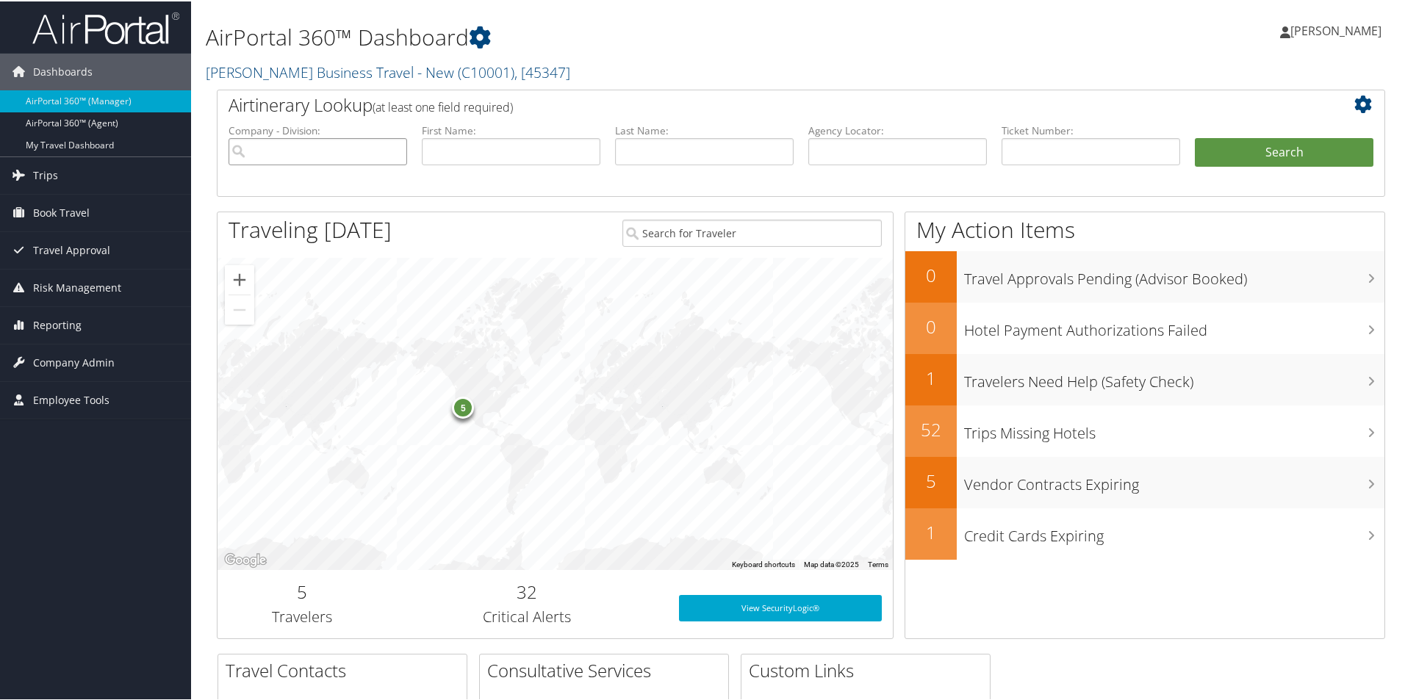  Describe the element at coordinates (71, 249) in the screenshot. I see `span: Travel Approval` at that location.